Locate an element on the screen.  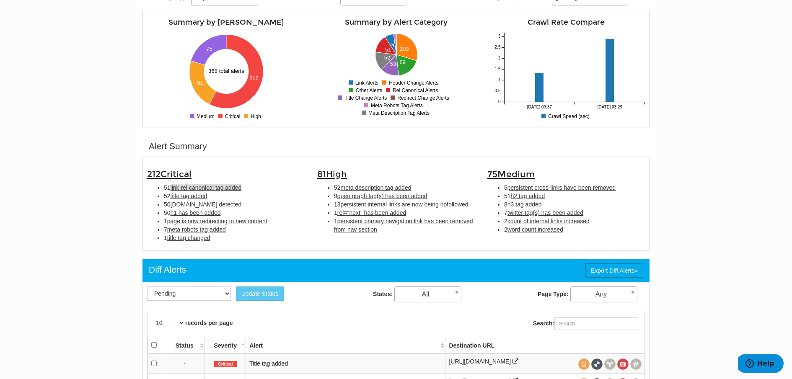
h4: Crawl Rate Compare is located at coordinates (566, 22).